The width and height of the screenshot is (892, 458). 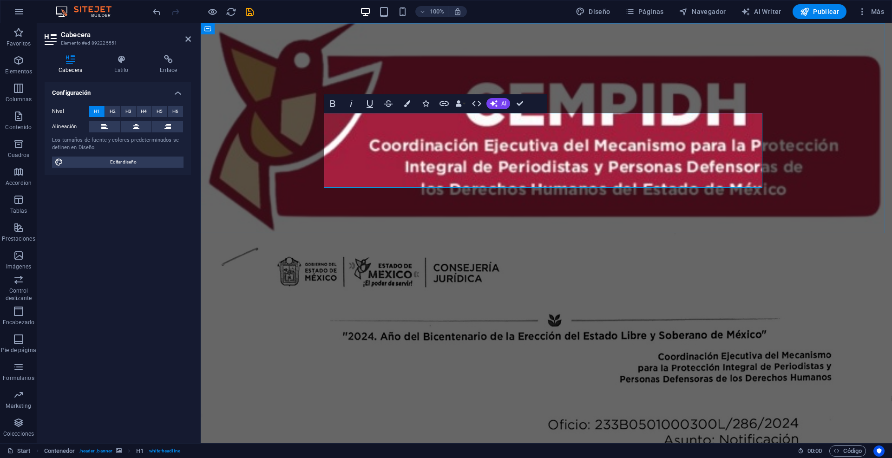 I want to click on h4: Configuración, so click(x=118, y=90).